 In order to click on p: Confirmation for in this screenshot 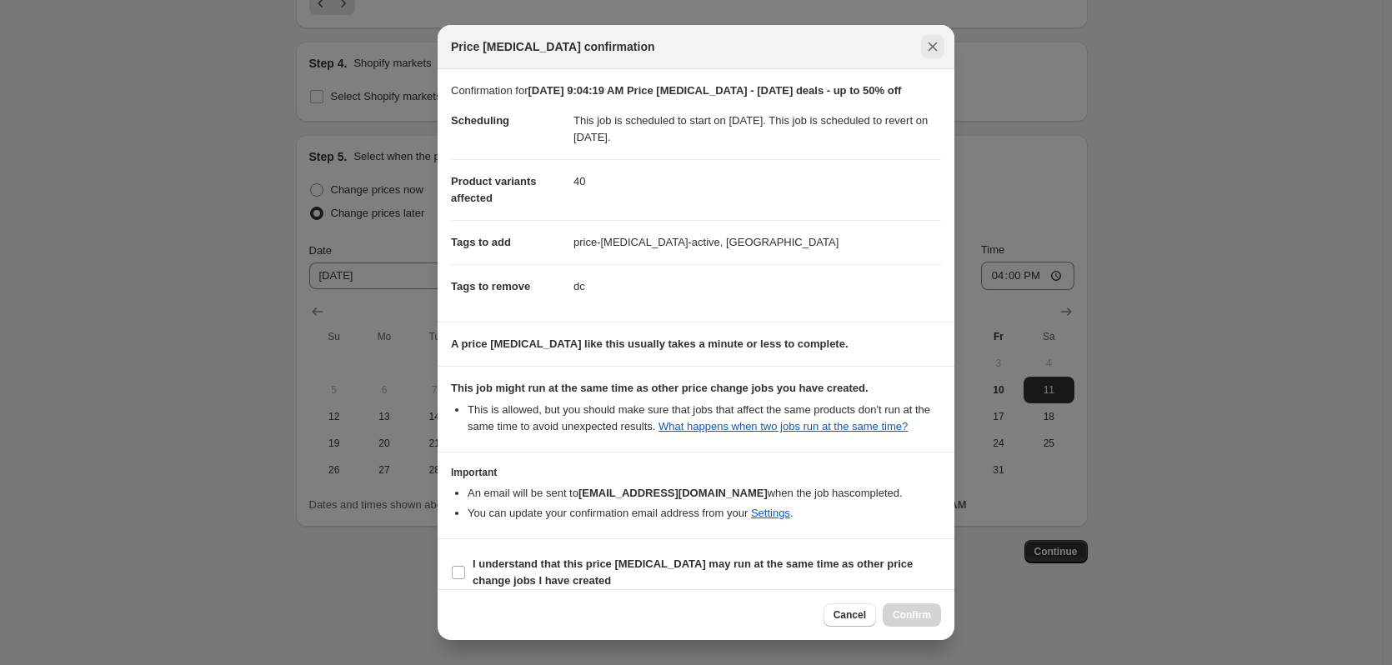, I will do `click(696, 91)`.